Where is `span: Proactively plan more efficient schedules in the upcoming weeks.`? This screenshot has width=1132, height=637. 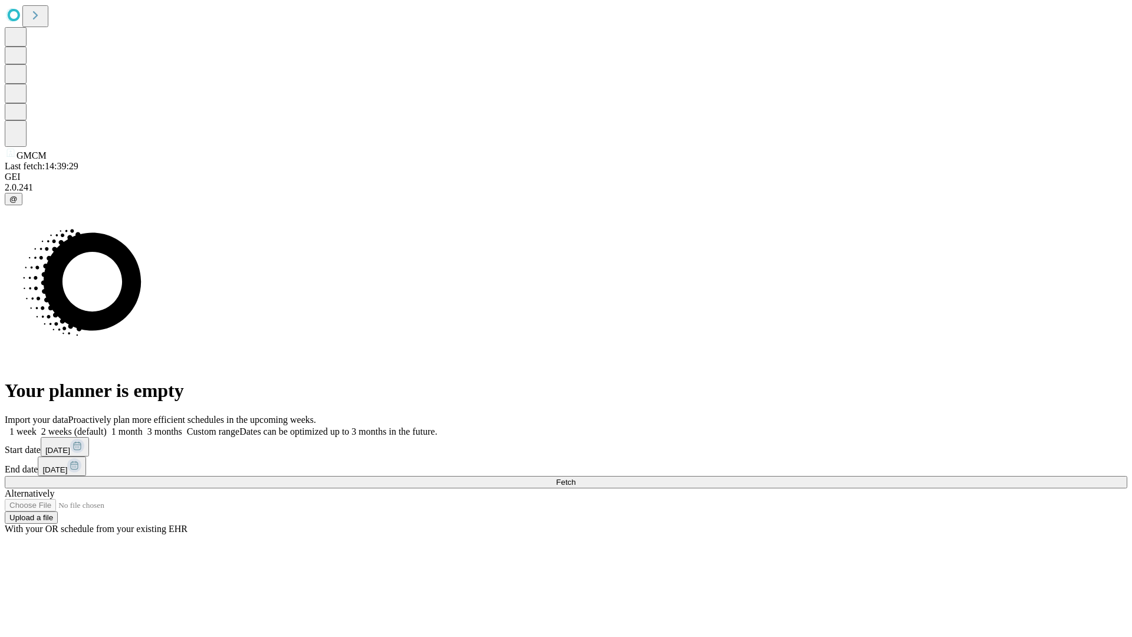 span: Proactively plan more efficient schedules in the upcoming weeks. is located at coordinates (192, 419).